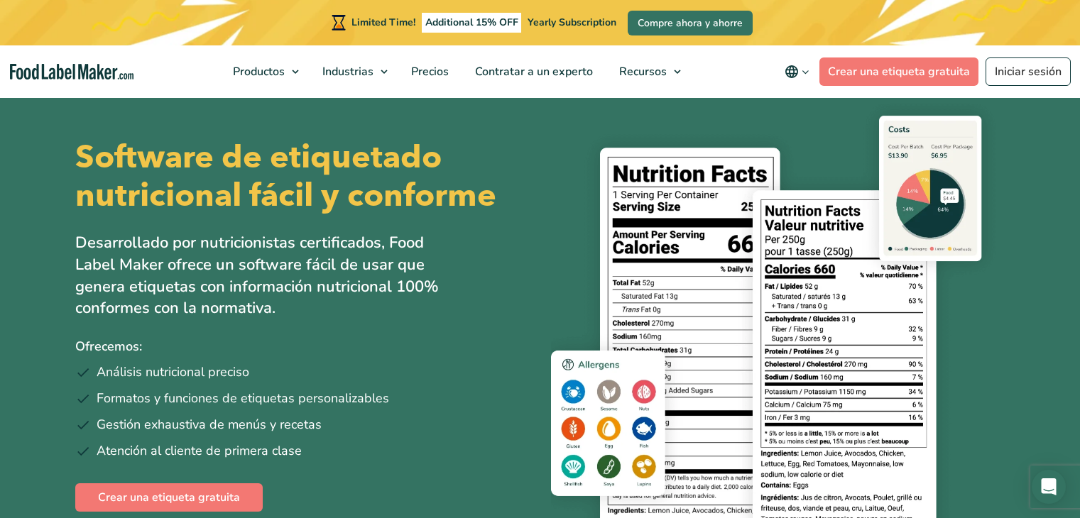 The image size is (1080, 518). What do you see at coordinates (428, 72) in the screenshot?
I see `a: Precios` at bounding box center [428, 72].